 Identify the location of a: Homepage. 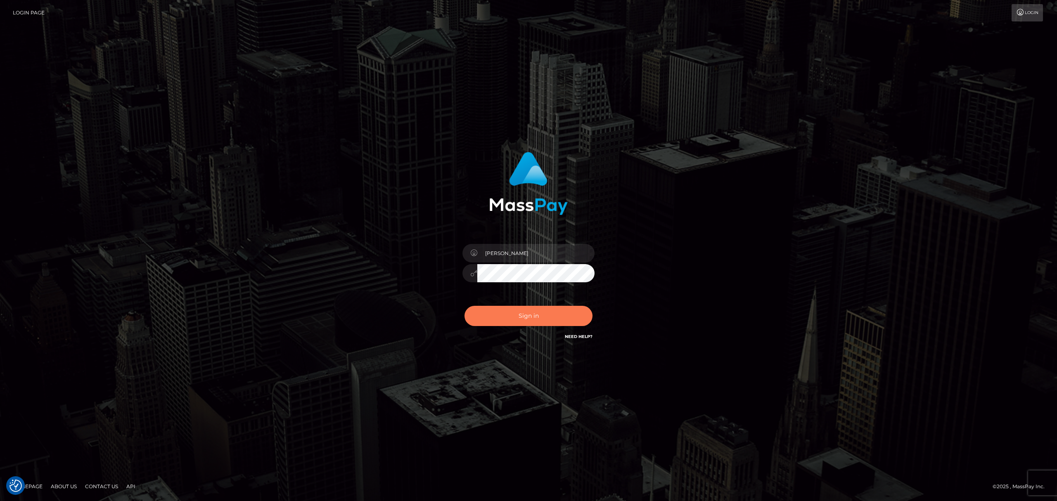
(27, 487).